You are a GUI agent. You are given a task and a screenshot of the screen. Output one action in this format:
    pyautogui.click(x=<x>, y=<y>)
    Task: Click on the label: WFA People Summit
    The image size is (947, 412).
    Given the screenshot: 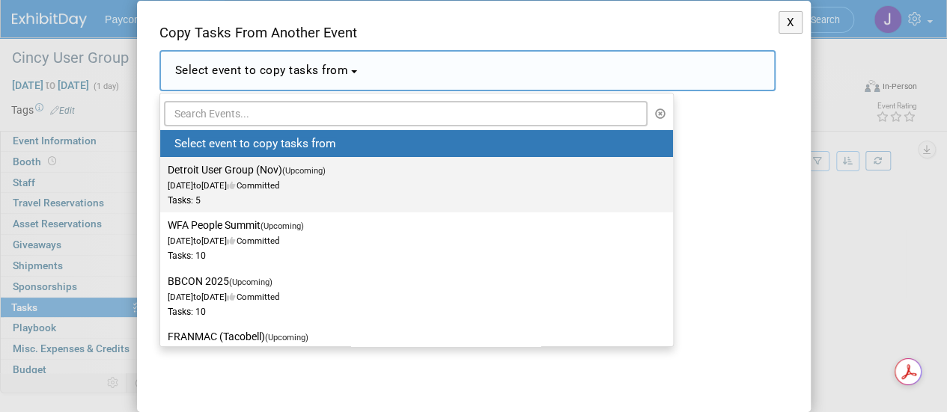 What is the action you would take?
    pyautogui.click(x=412, y=240)
    